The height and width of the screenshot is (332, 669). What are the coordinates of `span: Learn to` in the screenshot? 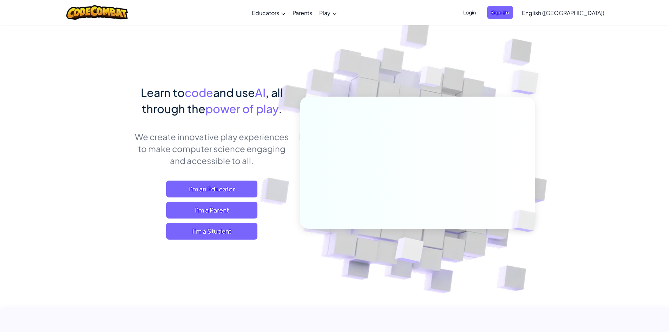 It's located at (163, 92).